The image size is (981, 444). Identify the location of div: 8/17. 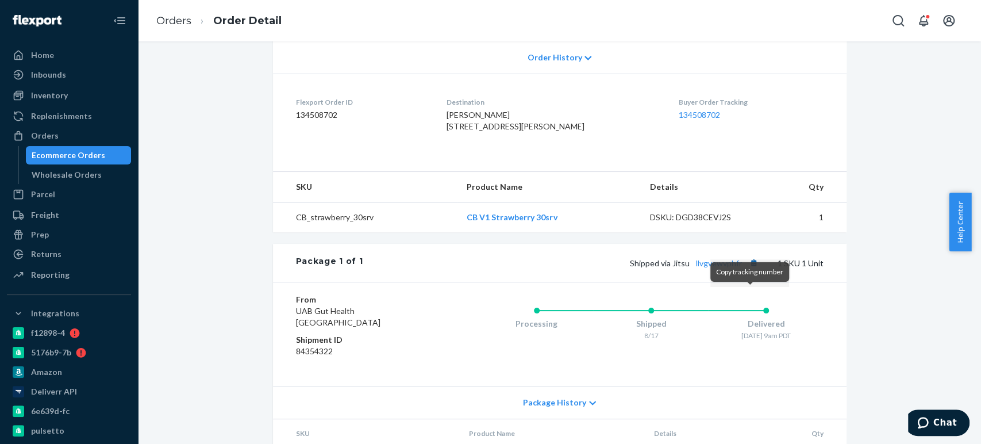
(651, 335).